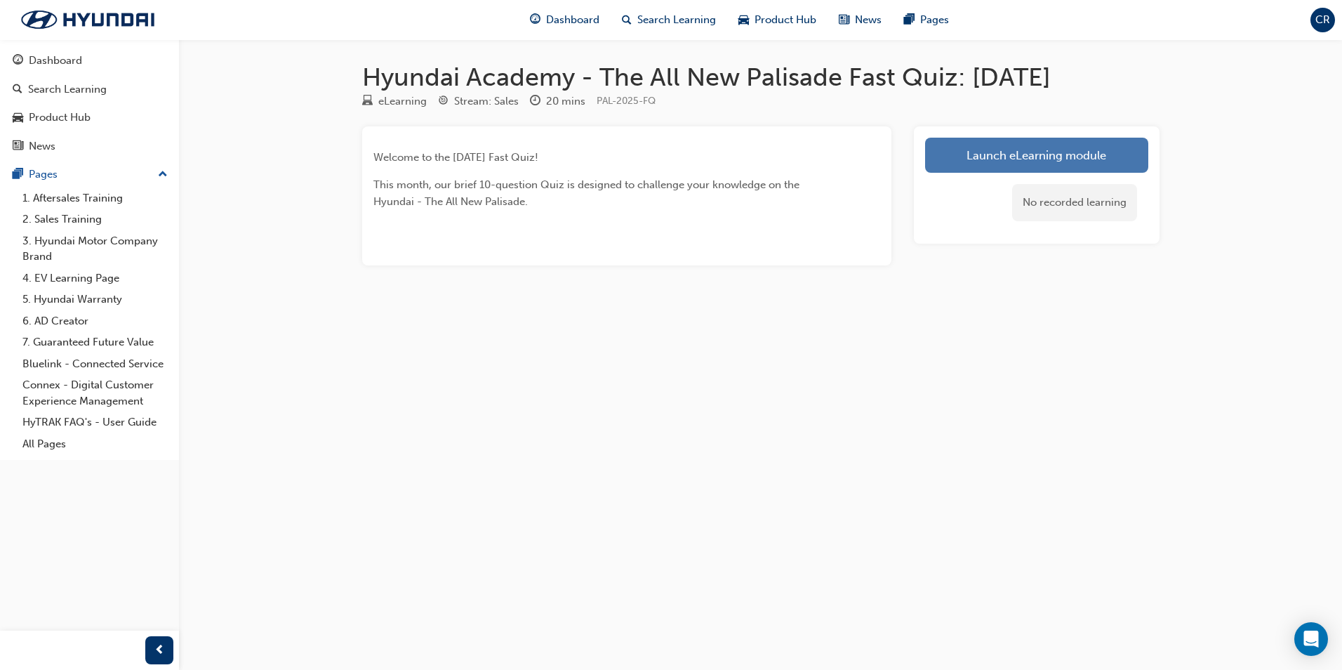  What do you see at coordinates (1323, 20) in the screenshot?
I see `button: CR` at bounding box center [1323, 20].